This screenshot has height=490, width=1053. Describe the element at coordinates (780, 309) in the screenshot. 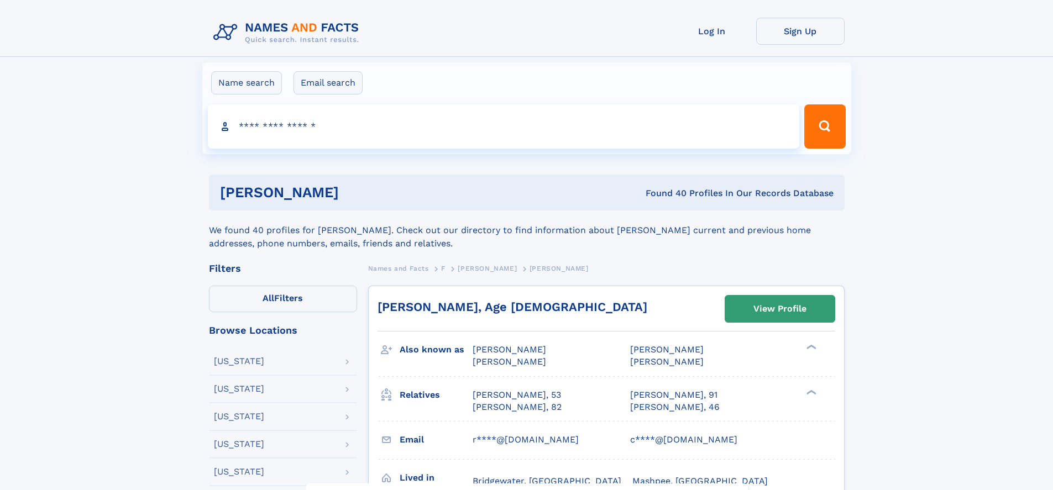

I see `a: View Profile` at that location.